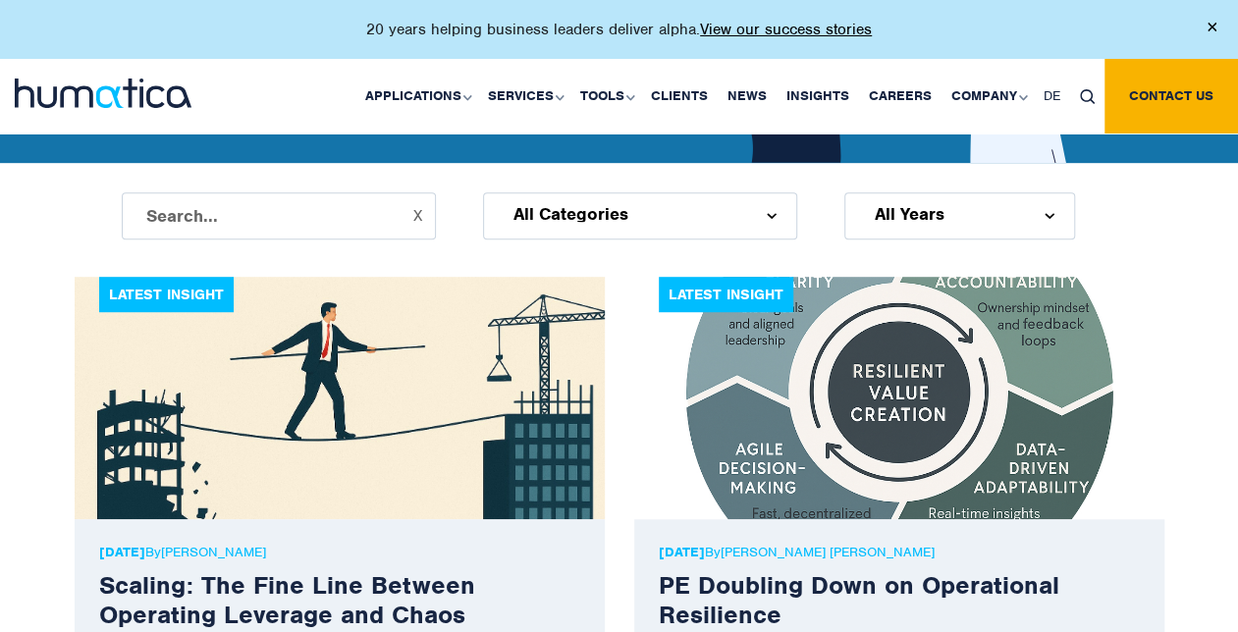  What do you see at coordinates (1172, 96) in the screenshot?
I see `a: Contact us` at bounding box center [1172, 96].